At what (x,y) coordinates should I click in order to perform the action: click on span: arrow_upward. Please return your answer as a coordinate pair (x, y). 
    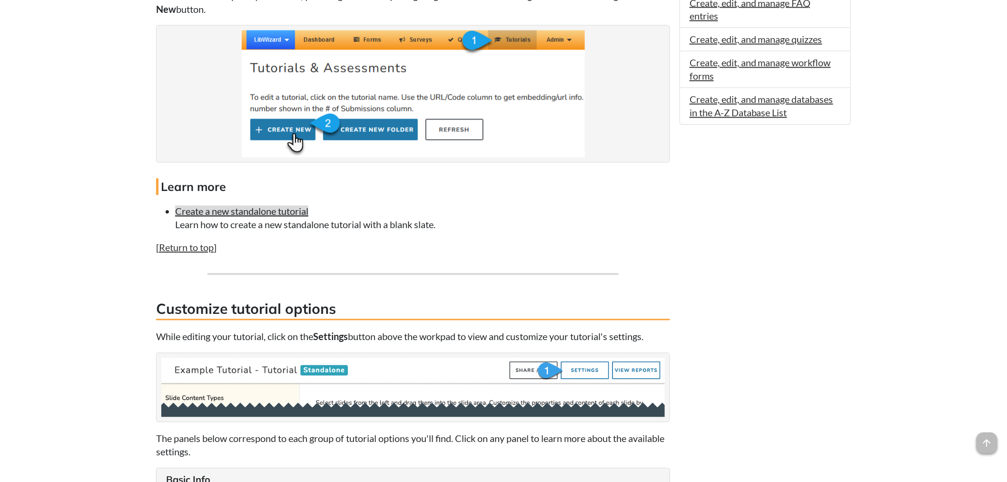
    Looking at the image, I should click on (987, 443).